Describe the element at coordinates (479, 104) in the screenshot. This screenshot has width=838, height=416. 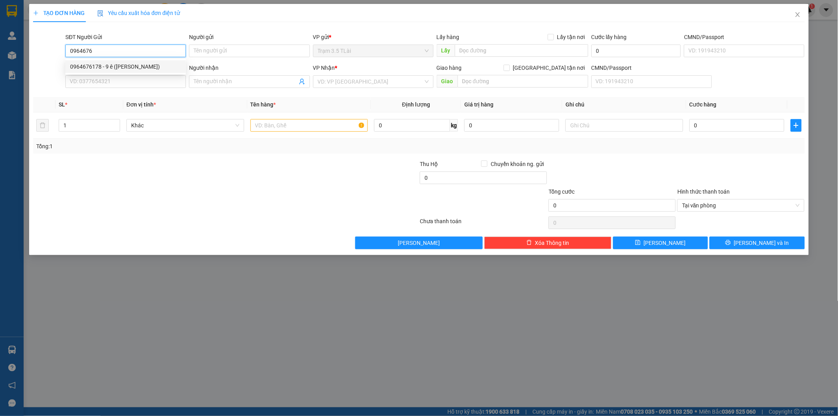
I see `span: Giá trị hàng` at that location.